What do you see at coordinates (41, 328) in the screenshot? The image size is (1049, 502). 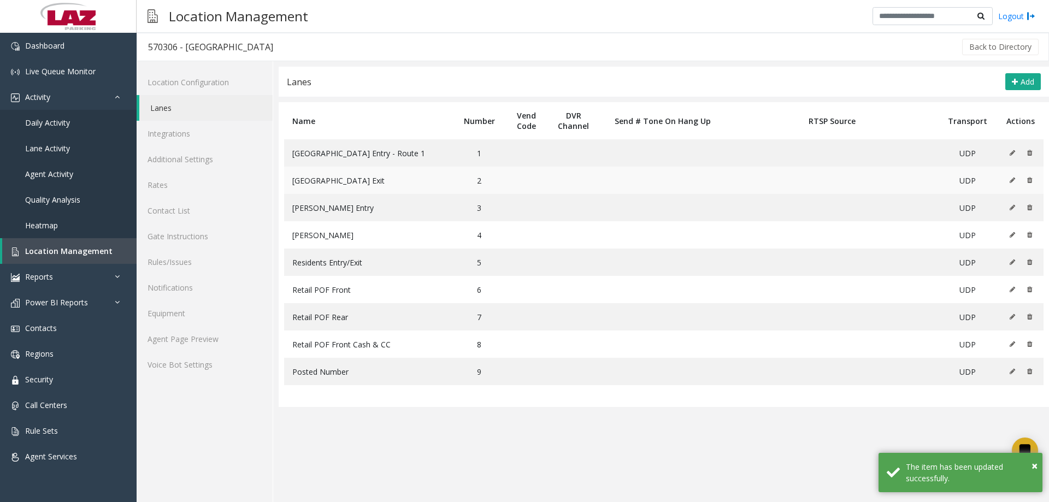 I see `span: Contacts` at bounding box center [41, 328].